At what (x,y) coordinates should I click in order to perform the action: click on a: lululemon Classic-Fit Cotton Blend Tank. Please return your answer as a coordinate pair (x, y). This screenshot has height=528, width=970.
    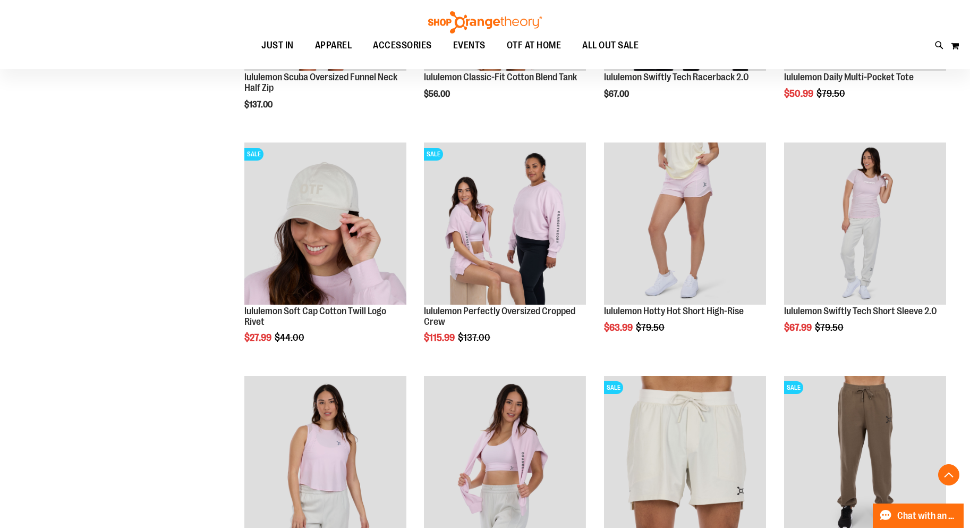
    Looking at the image, I should click on (501, 77).